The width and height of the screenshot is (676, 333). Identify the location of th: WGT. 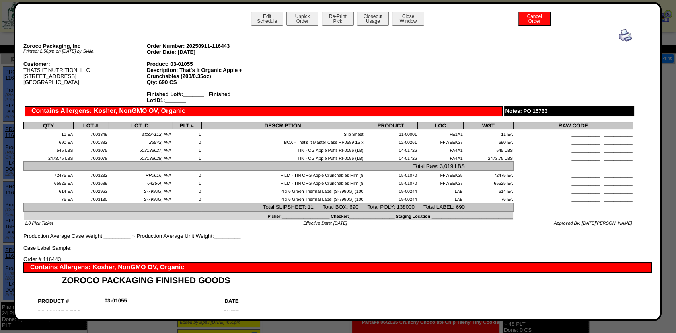
(488, 126).